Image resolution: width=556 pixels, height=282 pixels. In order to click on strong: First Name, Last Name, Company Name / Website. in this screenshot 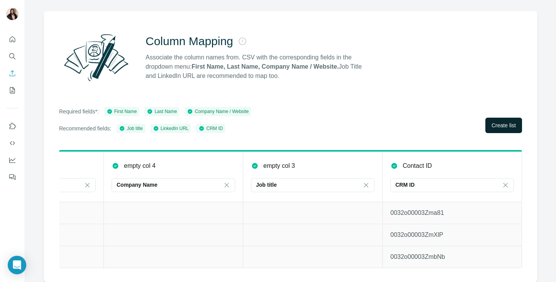, I will do `click(265, 66)`.